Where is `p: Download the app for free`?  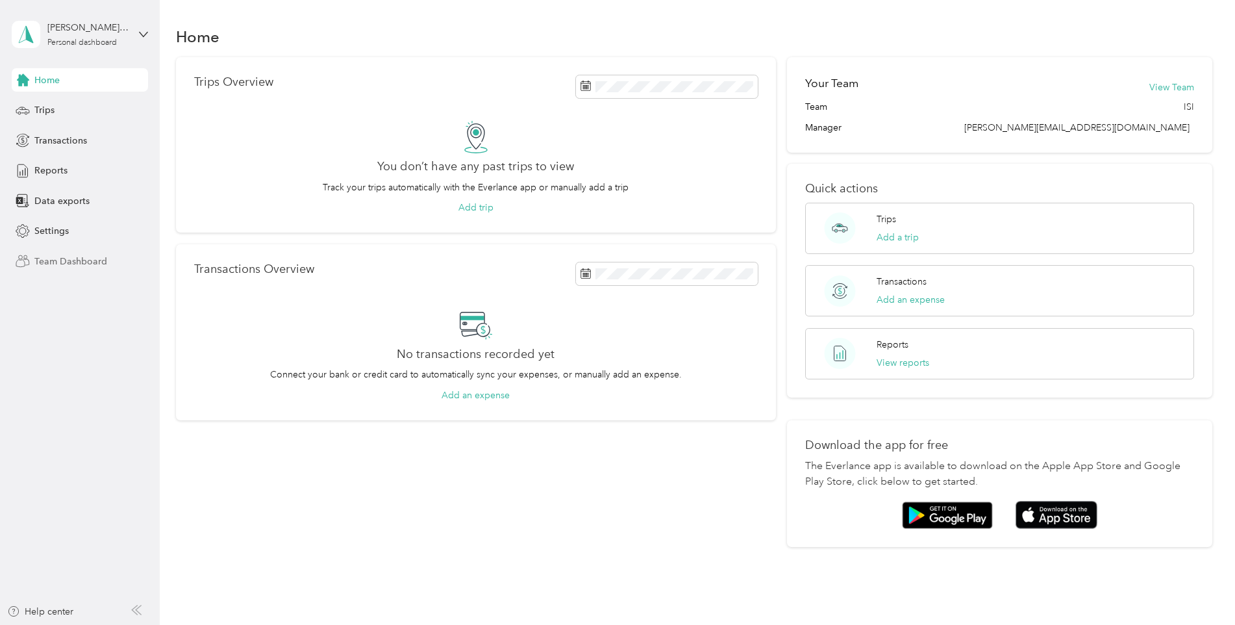
p: Download the app for free is located at coordinates (1000, 445).